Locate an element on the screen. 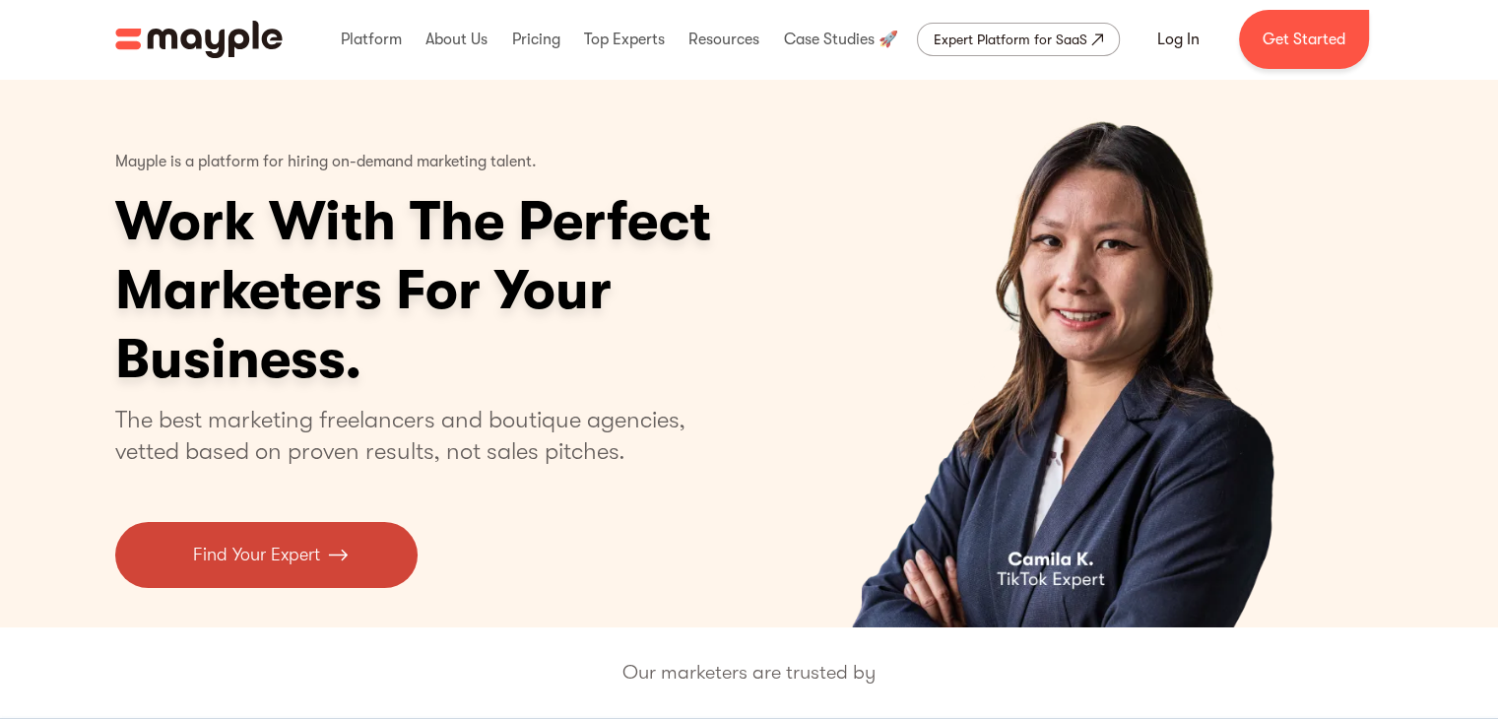  div: Pricing is located at coordinates (535, 39).